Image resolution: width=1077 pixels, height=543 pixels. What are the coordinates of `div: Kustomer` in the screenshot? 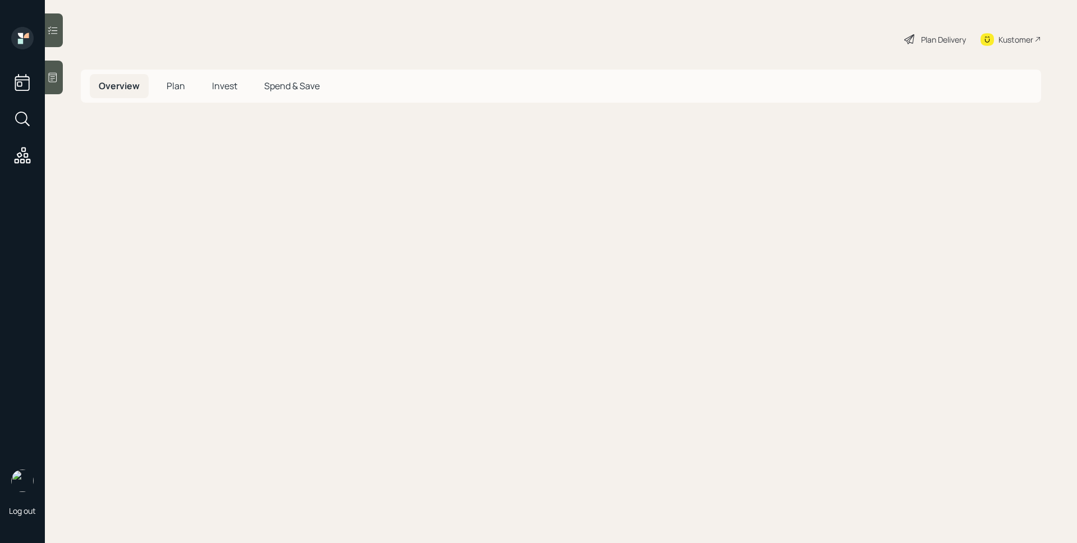 It's located at (1016, 39).